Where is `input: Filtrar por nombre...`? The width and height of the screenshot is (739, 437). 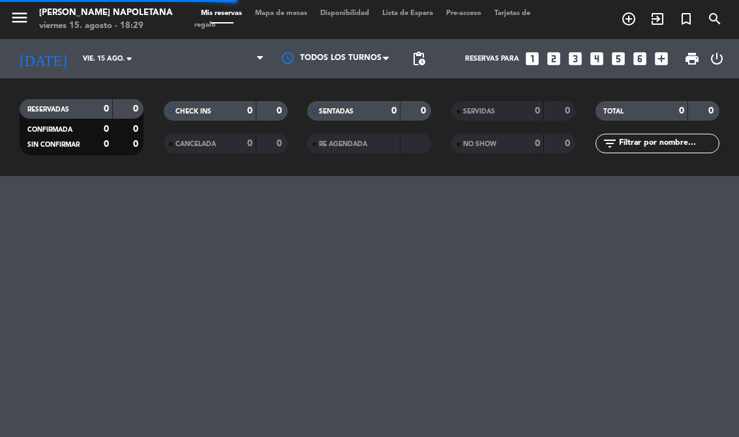
input: Filtrar por nombre... is located at coordinates (667, 143).